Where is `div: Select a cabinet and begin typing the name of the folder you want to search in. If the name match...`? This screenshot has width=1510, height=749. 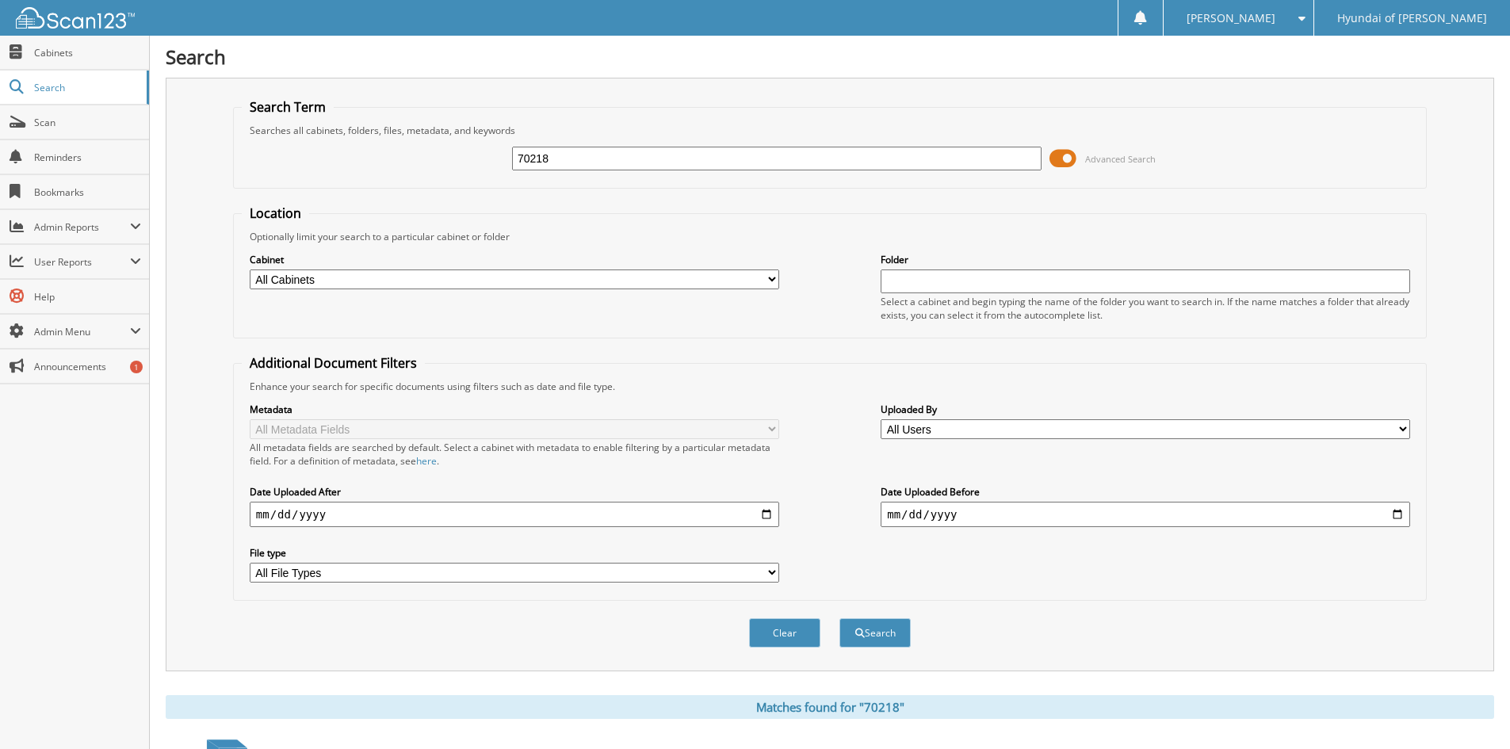 div: Select a cabinet and begin typing the name of the folder you want to search in. If the name match... is located at coordinates (1146, 308).